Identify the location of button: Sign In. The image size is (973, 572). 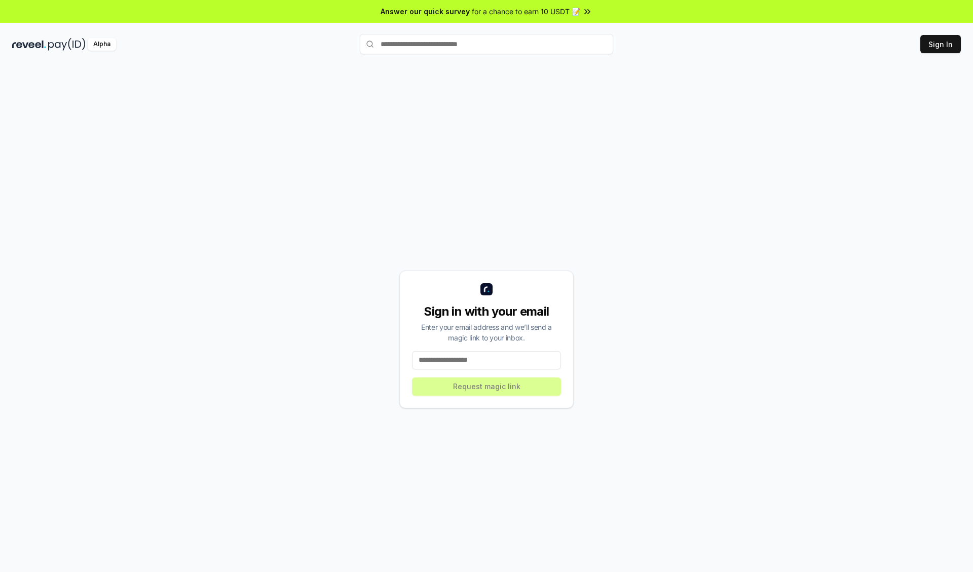
(940, 44).